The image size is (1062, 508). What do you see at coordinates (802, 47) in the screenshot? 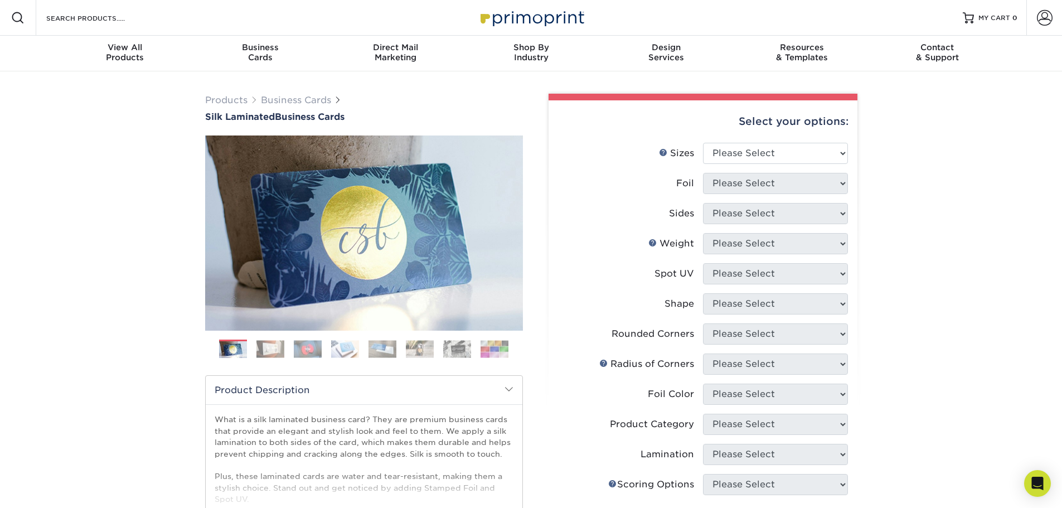
I see `span: Resources` at bounding box center [802, 47].